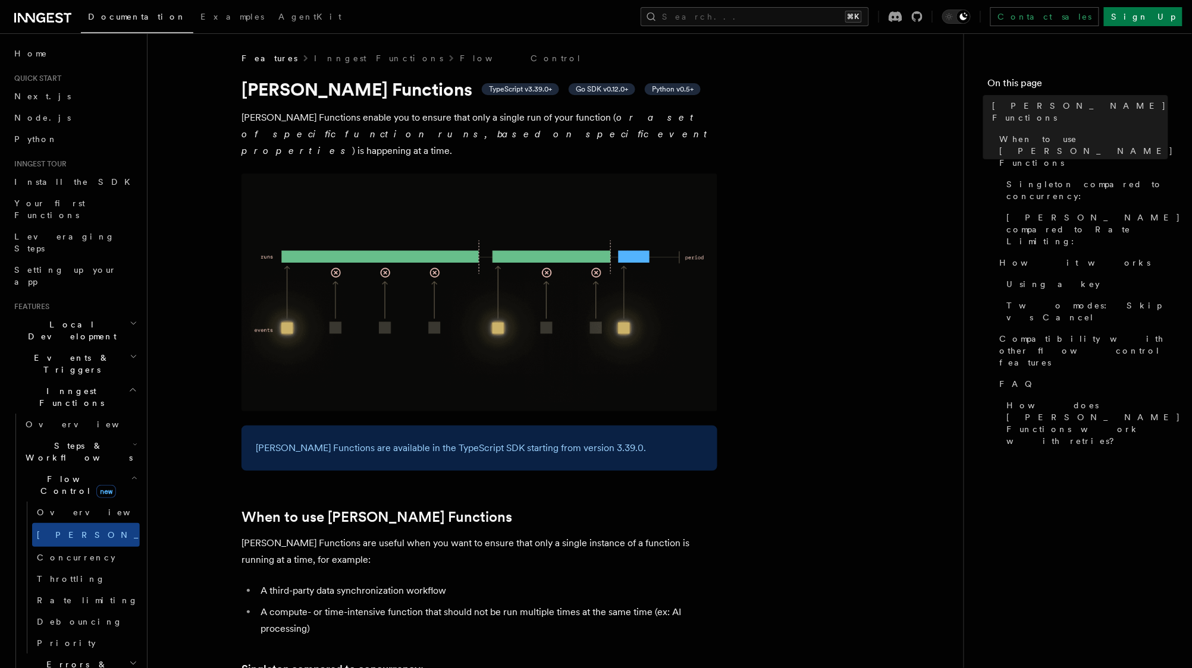 The height and width of the screenshot is (668, 1192). What do you see at coordinates (672, 89) in the screenshot?
I see `span: Python v0.5+` at bounding box center [672, 89].